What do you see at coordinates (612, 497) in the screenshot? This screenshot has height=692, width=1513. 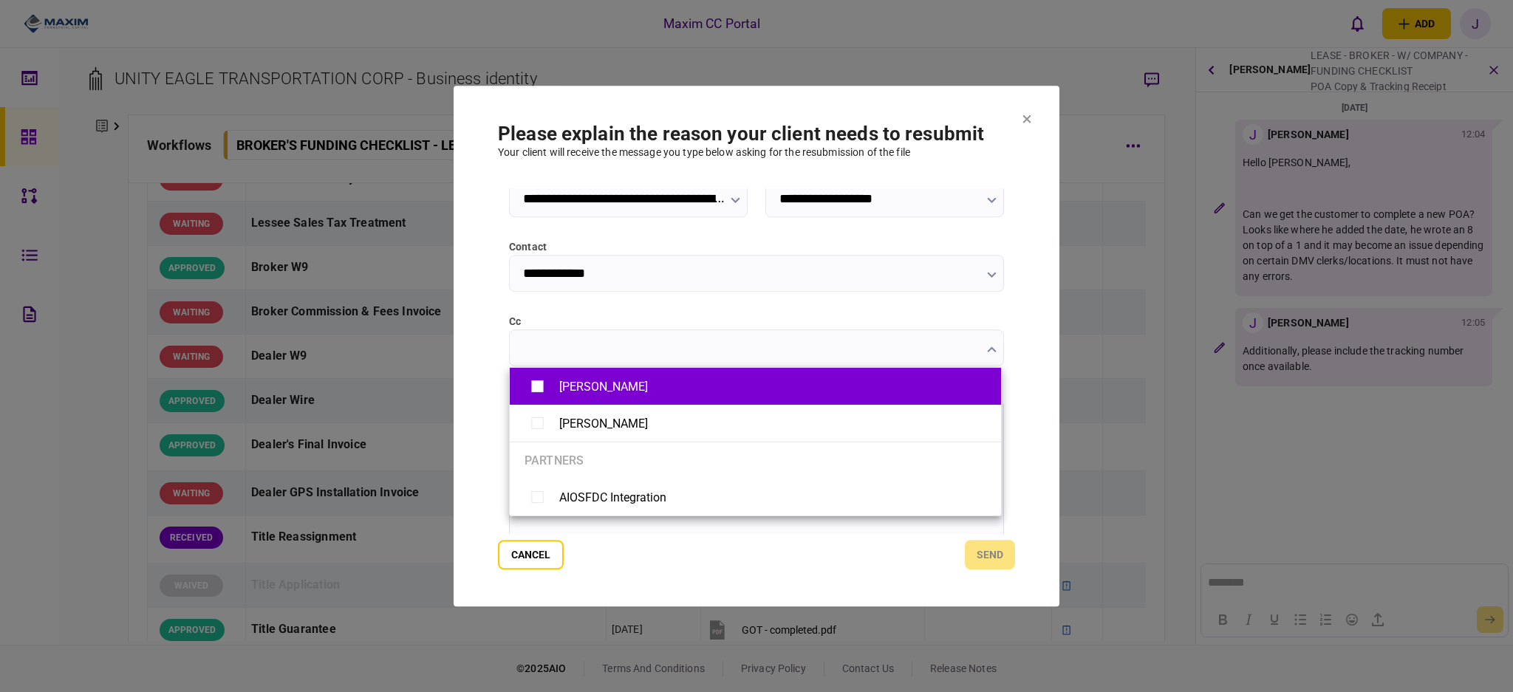 I see `div: AIOSFDC Integration` at bounding box center [612, 497].